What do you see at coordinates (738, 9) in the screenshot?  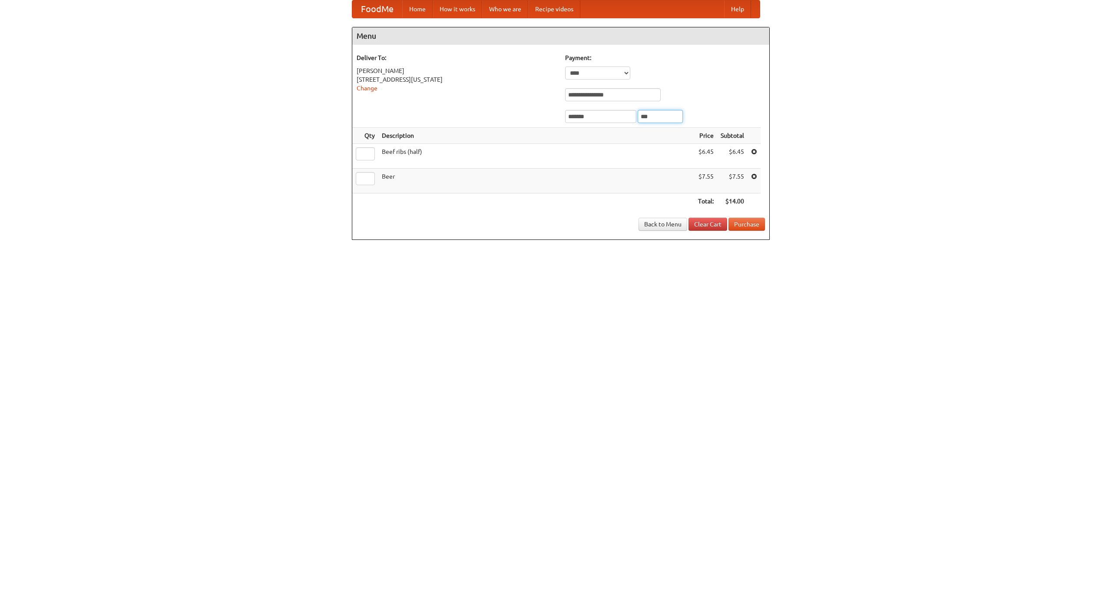 I see `a: Help` at bounding box center [738, 9].